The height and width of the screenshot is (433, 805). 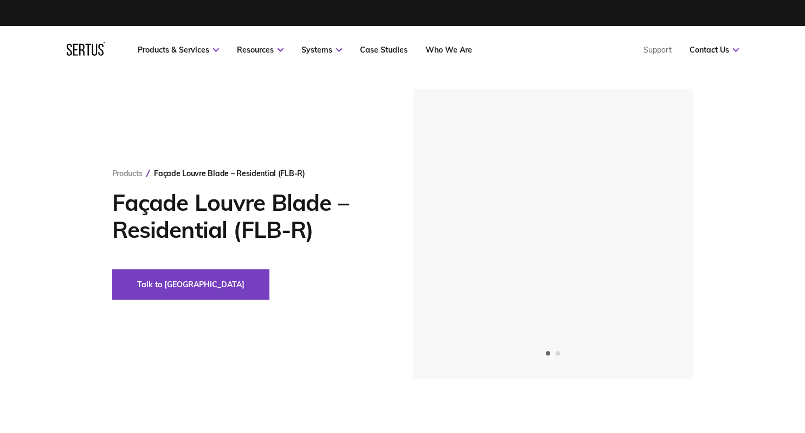 What do you see at coordinates (127, 173) in the screenshot?
I see `a: Products` at bounding box center [127, 173].